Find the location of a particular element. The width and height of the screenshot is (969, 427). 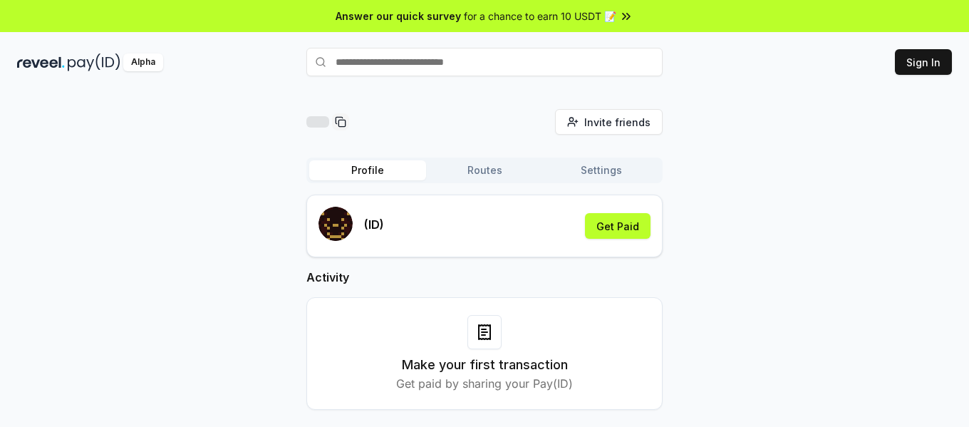

span: for a chance to earn 10 USDT 📝 is located at coordinates (540, 16).